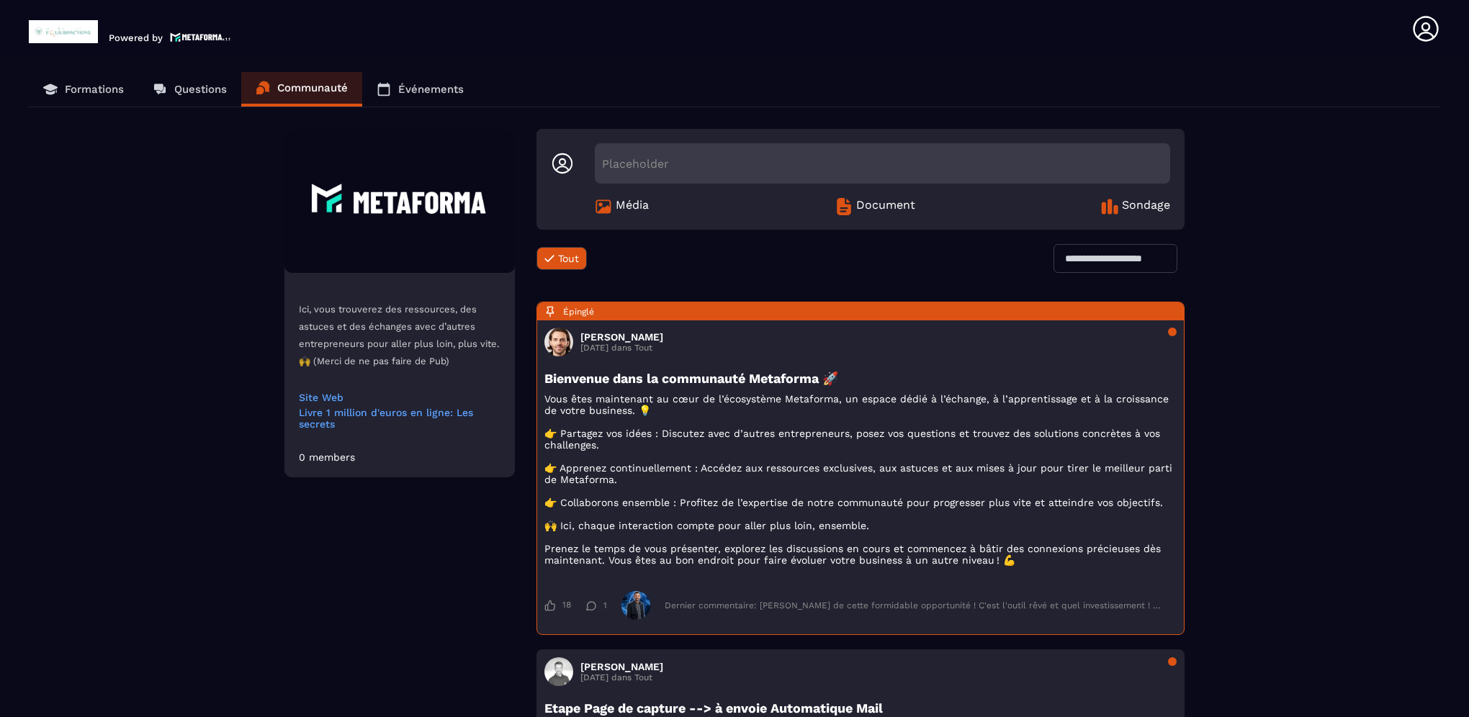 Image resolution: width=1469 pixels, height=717 pixels. I want to click on span: Média, so click(632, 207).